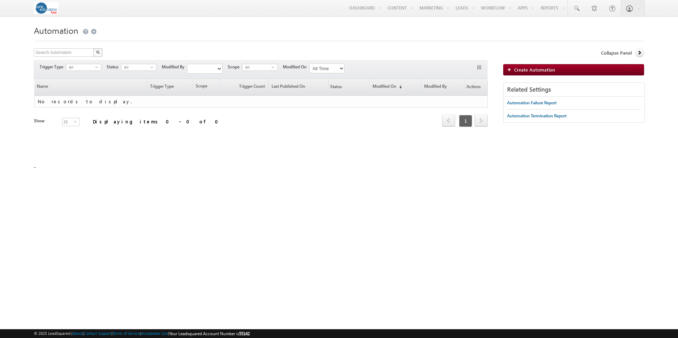  What do you see at coordinates (174, 67) in the screenshot?
I see `span: Modified By` at bounding box center [174, 67].